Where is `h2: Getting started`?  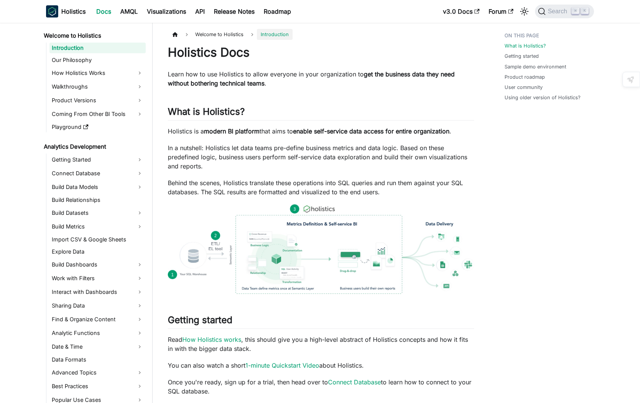
h2: Getting started is located at coordinates (321, 322).